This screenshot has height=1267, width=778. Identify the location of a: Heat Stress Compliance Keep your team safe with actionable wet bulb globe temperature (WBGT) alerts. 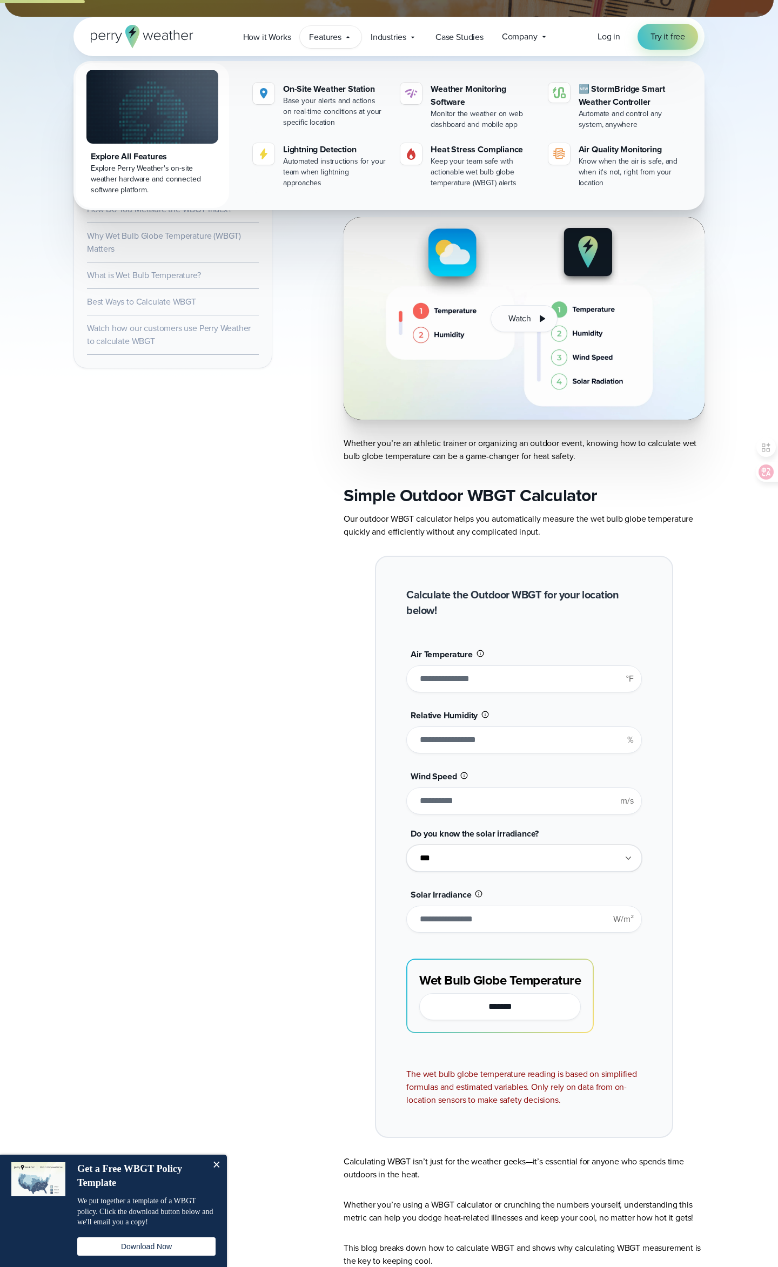
(467, 166).